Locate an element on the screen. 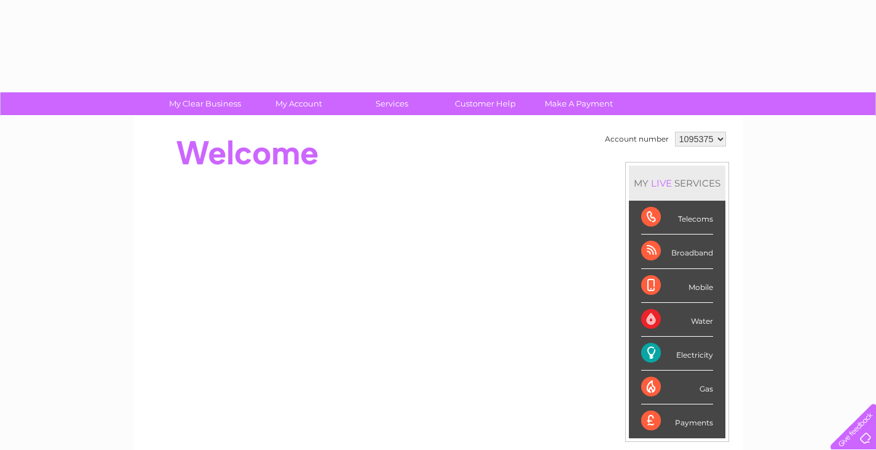  div: MY SERVICES is located at coordinates (677, 183).